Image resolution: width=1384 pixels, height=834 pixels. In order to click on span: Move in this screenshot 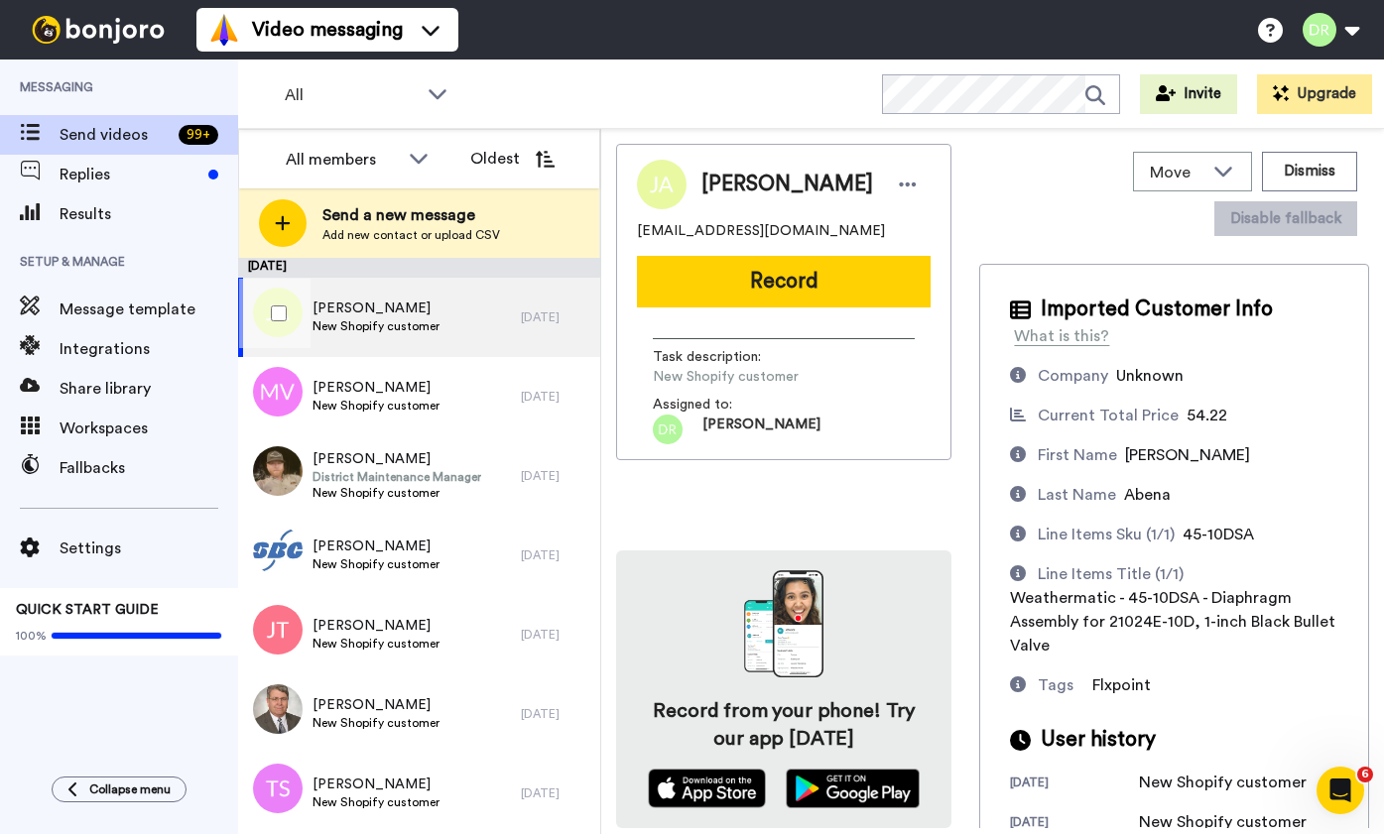, I will do `click(1176, 173)`.